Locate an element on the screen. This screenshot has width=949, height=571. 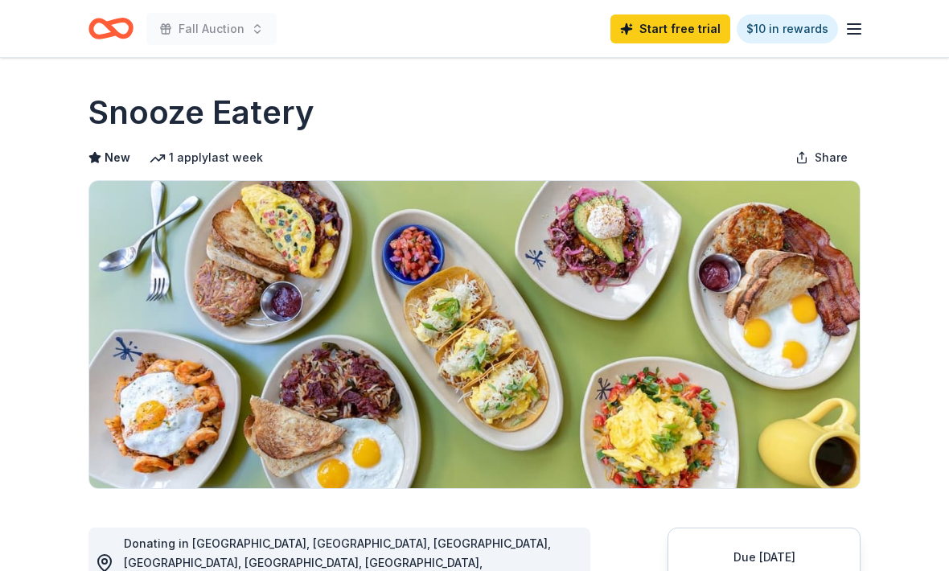
span: Fall Auction is located at coordinates (211, 29).